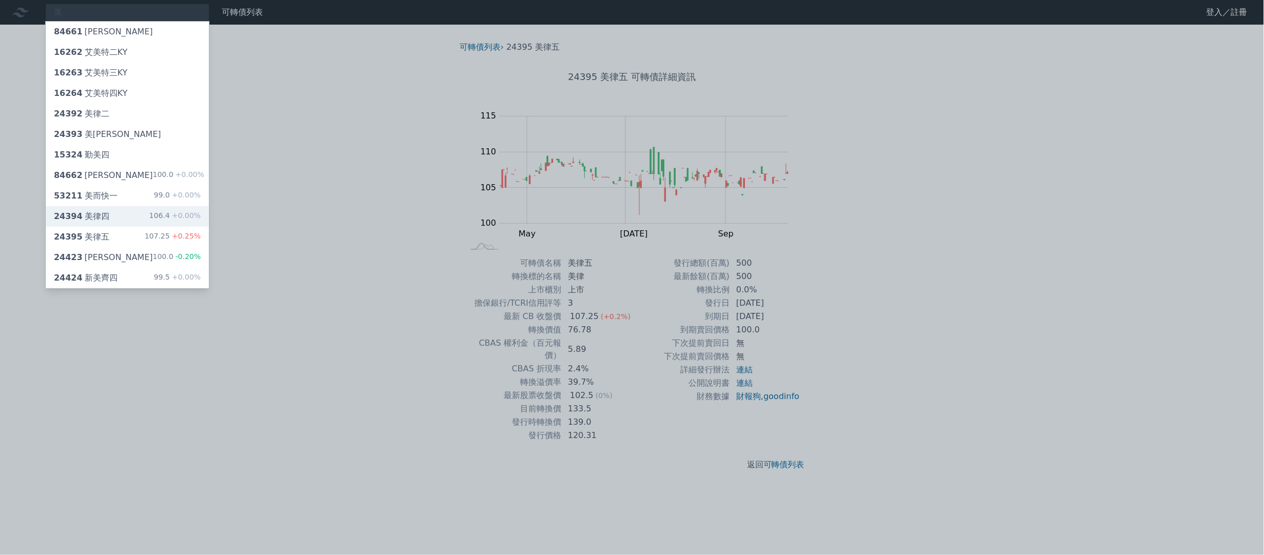  I want to click on div: 107.25, so click(172, 237).